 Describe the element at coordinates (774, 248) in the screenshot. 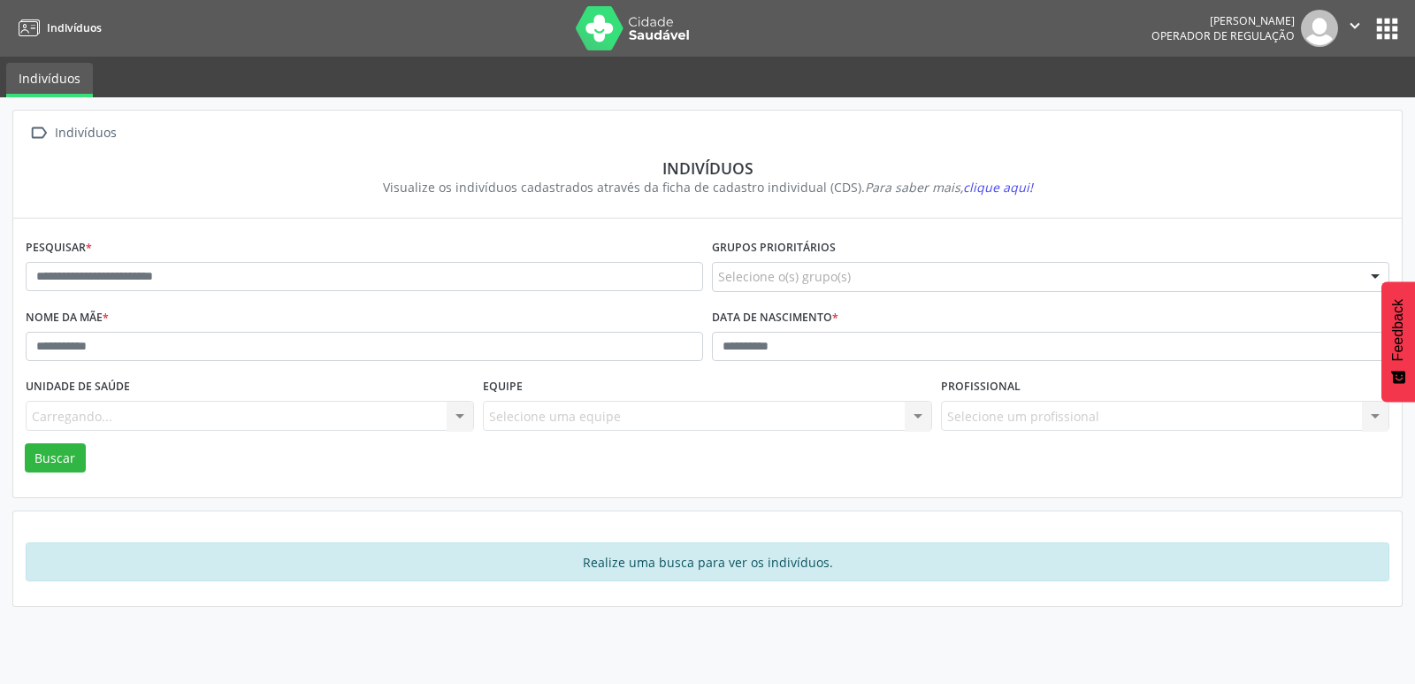

I see `label: Grupos prioritários` at that location.